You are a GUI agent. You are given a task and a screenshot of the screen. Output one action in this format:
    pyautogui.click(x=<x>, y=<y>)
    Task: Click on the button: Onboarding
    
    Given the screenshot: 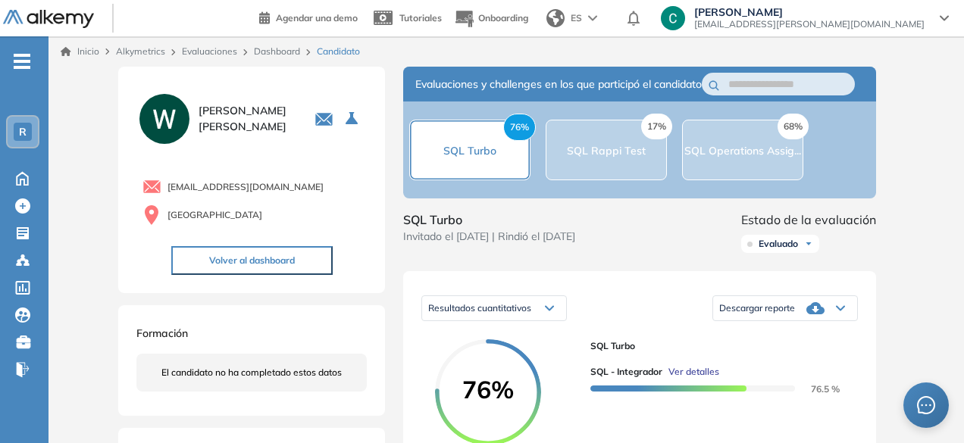 What is the action you would take?
    pyautogui.click(x=491, y=18)
    